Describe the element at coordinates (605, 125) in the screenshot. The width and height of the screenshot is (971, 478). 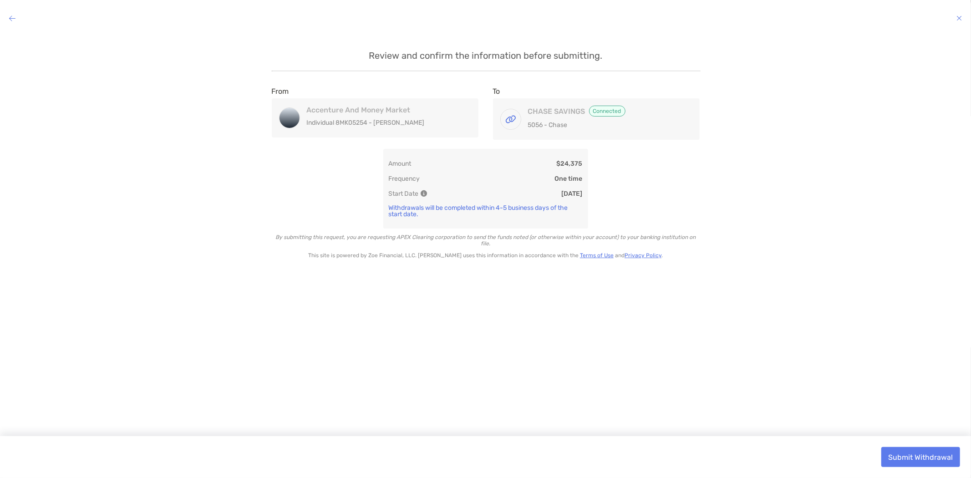
I see `p: 5056 - Chase` at that location.